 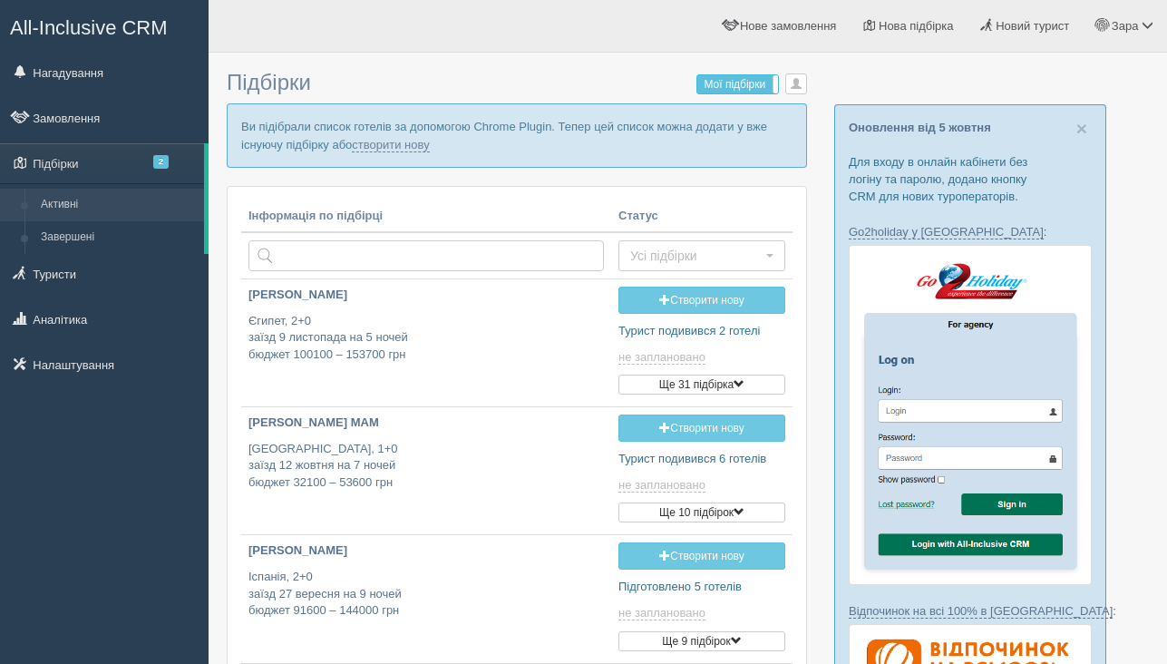 I want to click on p: Турист подивився 2 готелі, so click(x=702, y=331).